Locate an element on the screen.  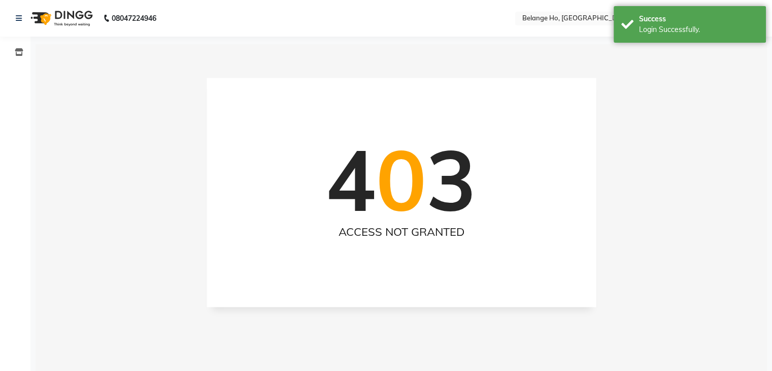
h2: ACCESS NOT GRANTED is located at coordinates (401, 232).